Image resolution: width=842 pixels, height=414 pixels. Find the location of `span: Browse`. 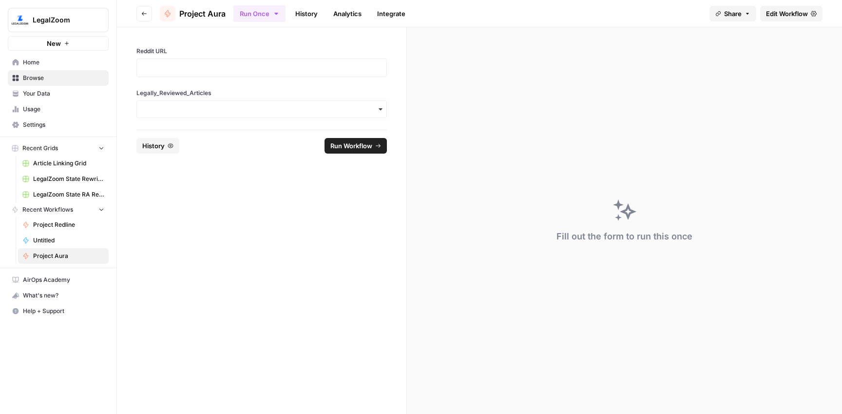

span: Browse is located at coordinates (63, 78).